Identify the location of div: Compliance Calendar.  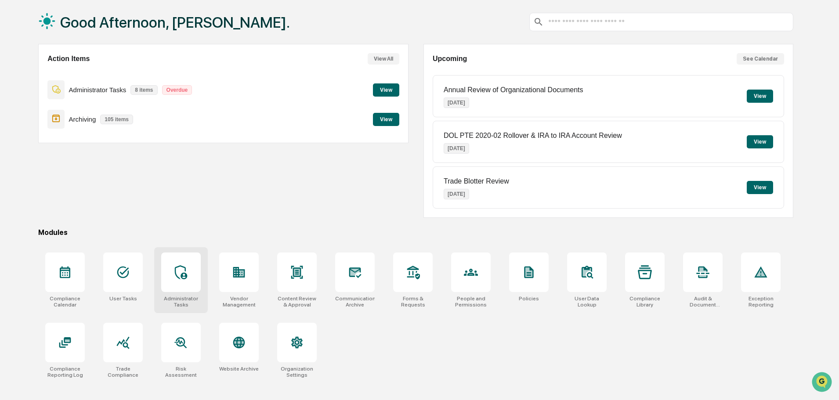
(65, 302).